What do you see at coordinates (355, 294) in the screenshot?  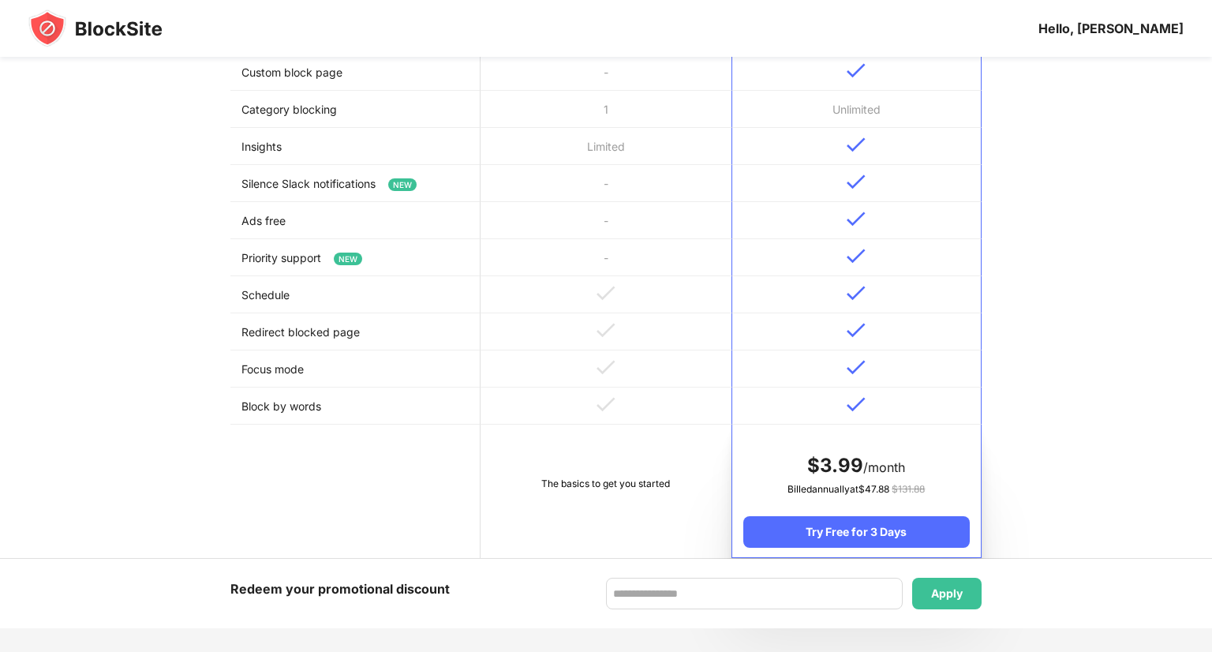 I see `td: Schedule` at bounding box center [355, 294].